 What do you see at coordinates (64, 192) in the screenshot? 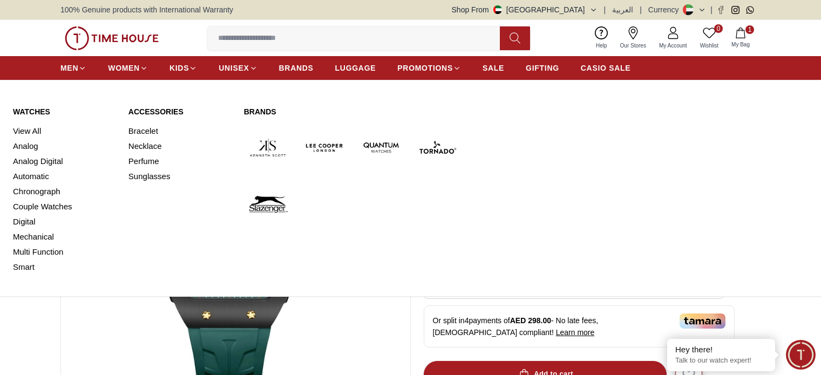
I see `a: Chronograph` at bounding box center [64, 192].